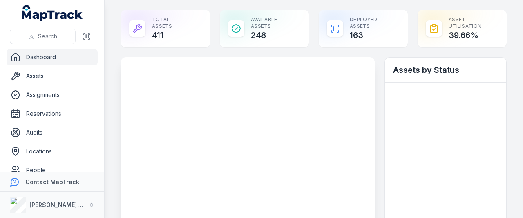 This screenshot has width=523, height=218. I want to click on a: Reservations, so click(52, 114).